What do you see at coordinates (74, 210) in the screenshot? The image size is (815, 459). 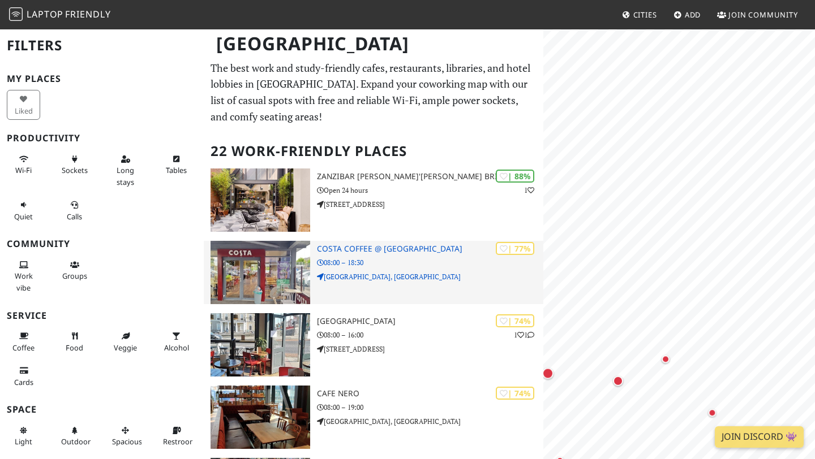 I see `button: Calls` at bounding box center [74, 210].